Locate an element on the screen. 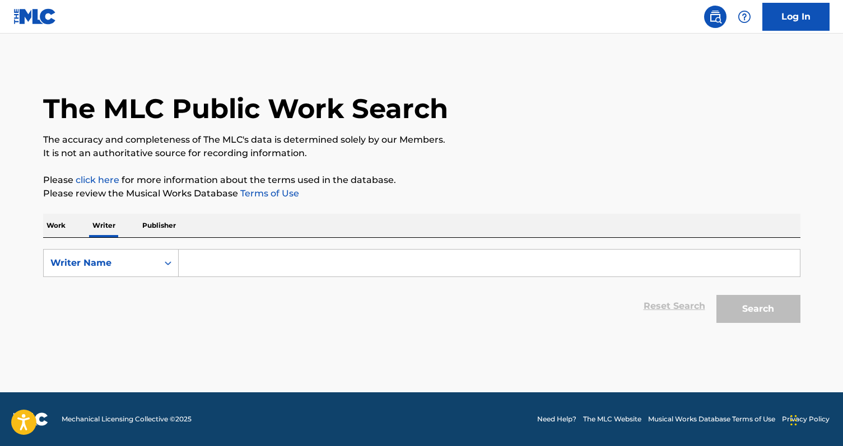 The image size is (843, 446). p: Please for more information about the terms used in the database. is located at coordinates (422, 180).